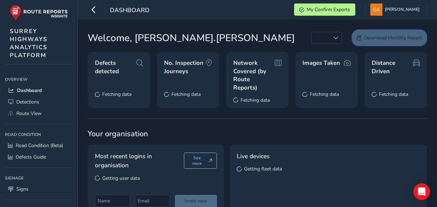  What do you see at coordinates (376, 9) in the screenshot?
I see `img: diamond-layout` at bounding box center [376, 9].